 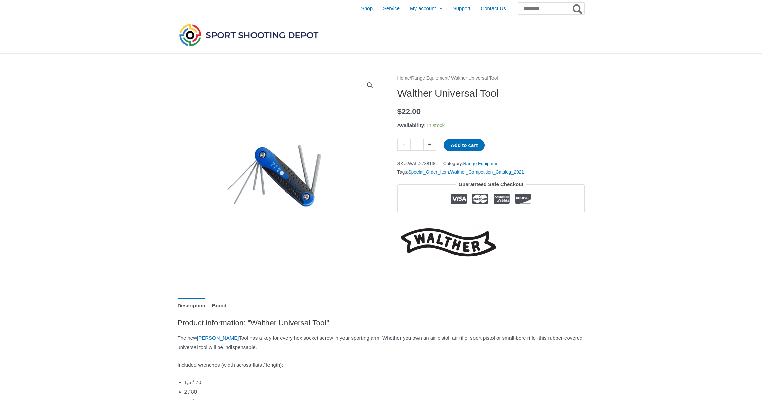 I want to click on nav: Breadcrumb, so click(x=491, y=78).